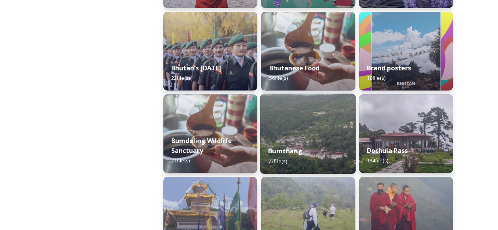 The height and width of the screenshot is (230, 498). Describe the element at coordinates (406, 51) in the screenshot. I see `img: Bhutan_Believe_800_1000_4.jpg` at that location.